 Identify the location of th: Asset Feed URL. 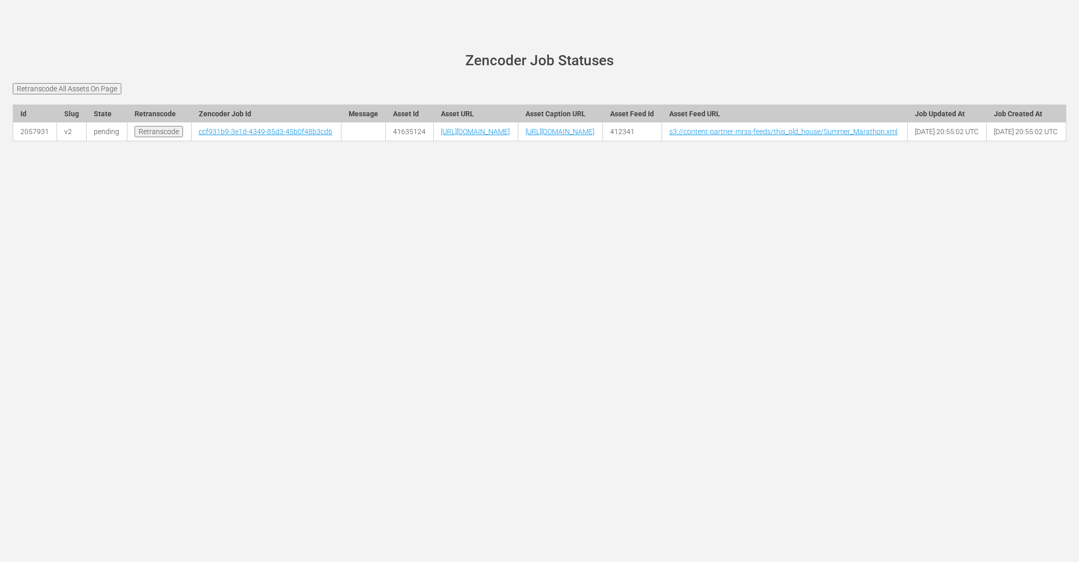
(784, 113).